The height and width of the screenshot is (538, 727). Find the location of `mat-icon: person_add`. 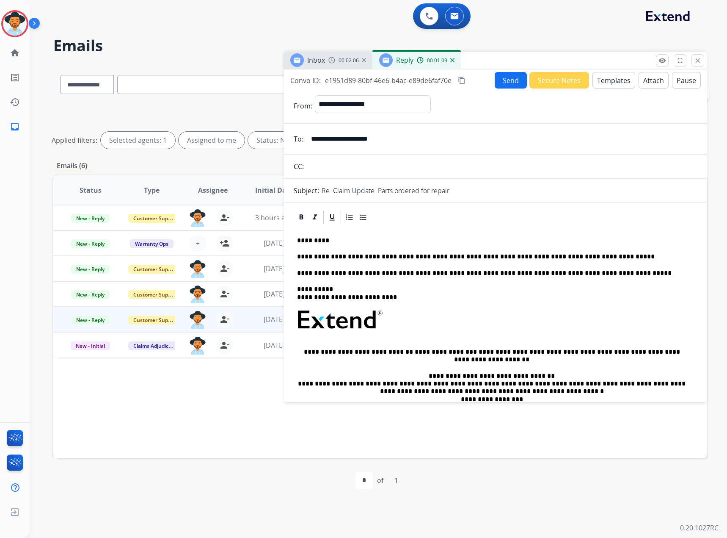

mat-icon: person_add is located at coordinates (225, 243).